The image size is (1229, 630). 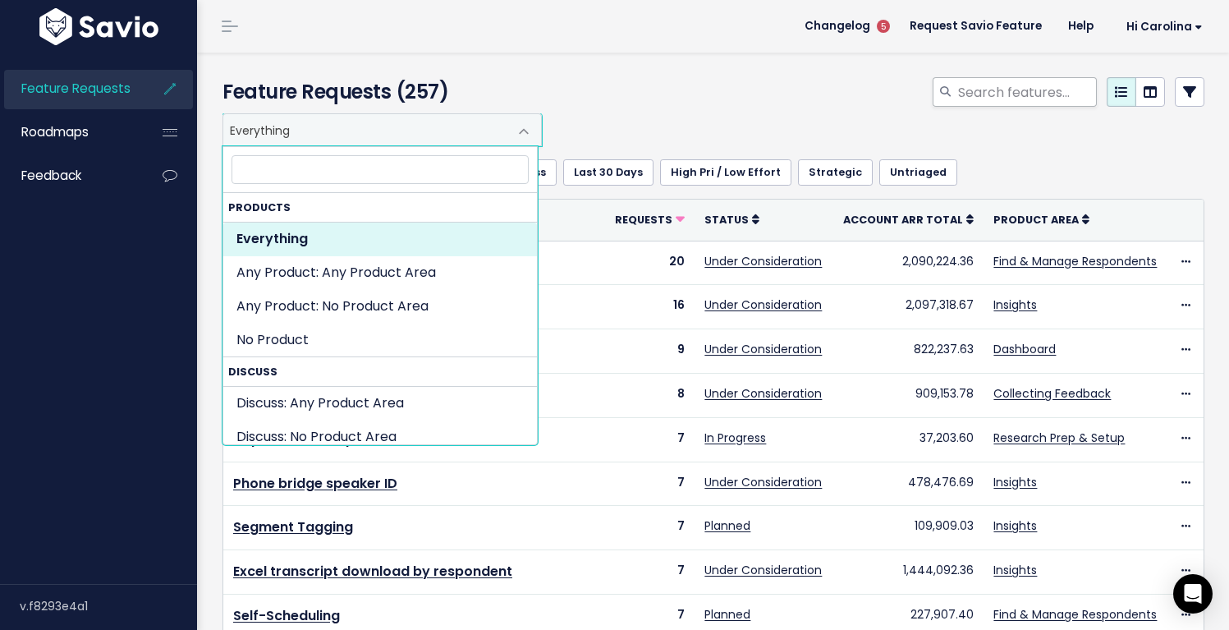 I want to click on span: 5, so click(x=884, y=26).